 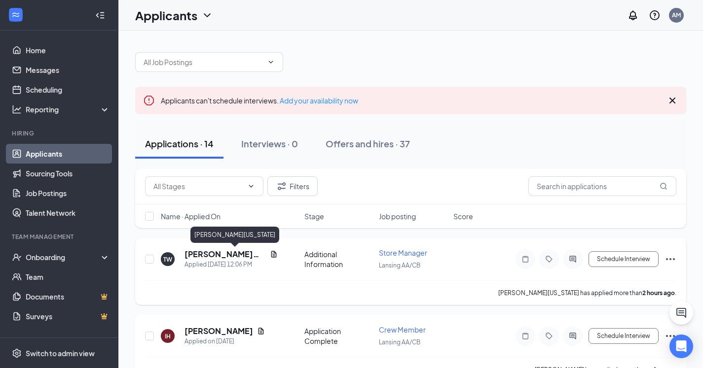 I want to click on svg: Notifications, so click(x=633, y=15).